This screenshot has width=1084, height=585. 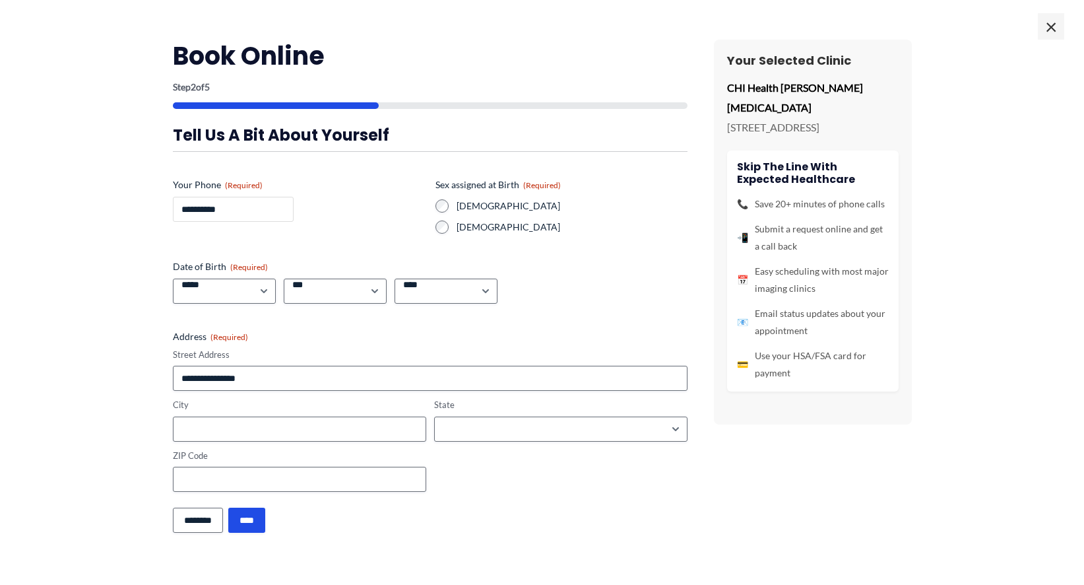 What do you see at coordinates (813, 364) in the screenshot?
I see `li: Use your HSA/FSA card for payment` at bounding box center [813, 364].